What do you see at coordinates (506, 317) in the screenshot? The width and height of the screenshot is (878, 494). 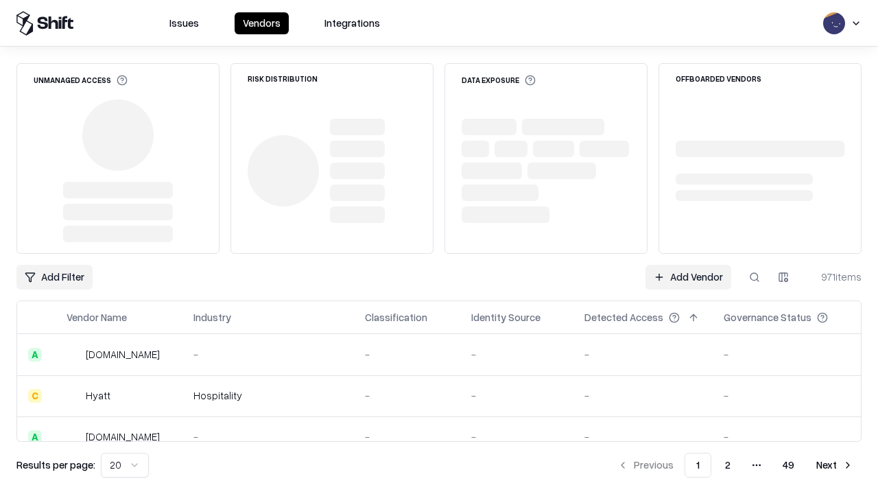 I see `div: Identity Source` at bounding box center [506, 317].